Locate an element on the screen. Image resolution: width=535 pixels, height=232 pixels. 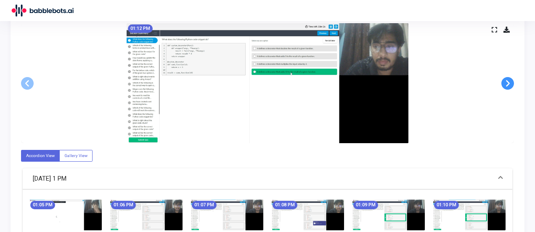
label: Gallery View is located at coordinates (76, 155).